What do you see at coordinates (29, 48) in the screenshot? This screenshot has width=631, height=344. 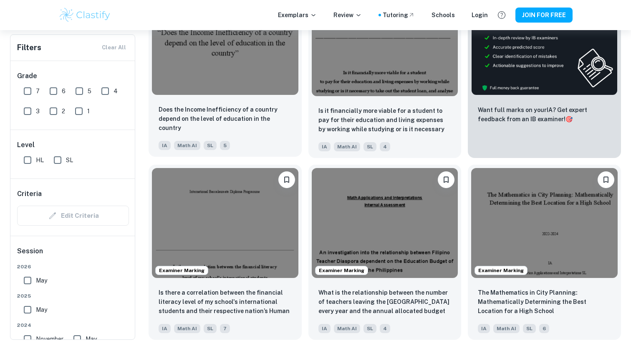 I see `h6: Filters` at bounding box center [29, 48].